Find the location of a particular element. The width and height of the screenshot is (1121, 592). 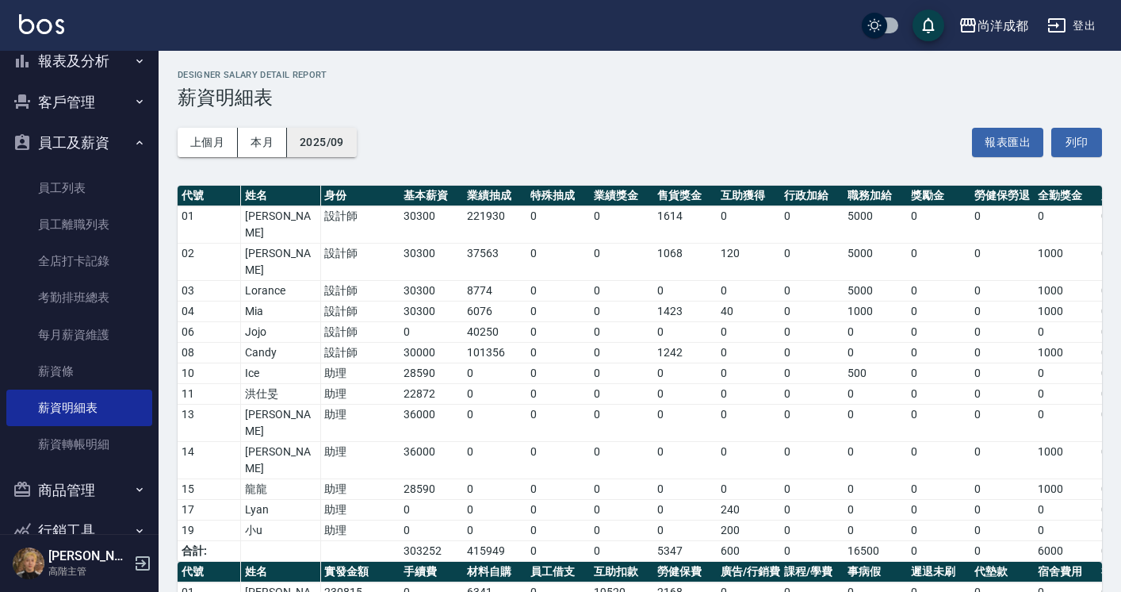

td: 1614 is located at coordinates (685, 224).